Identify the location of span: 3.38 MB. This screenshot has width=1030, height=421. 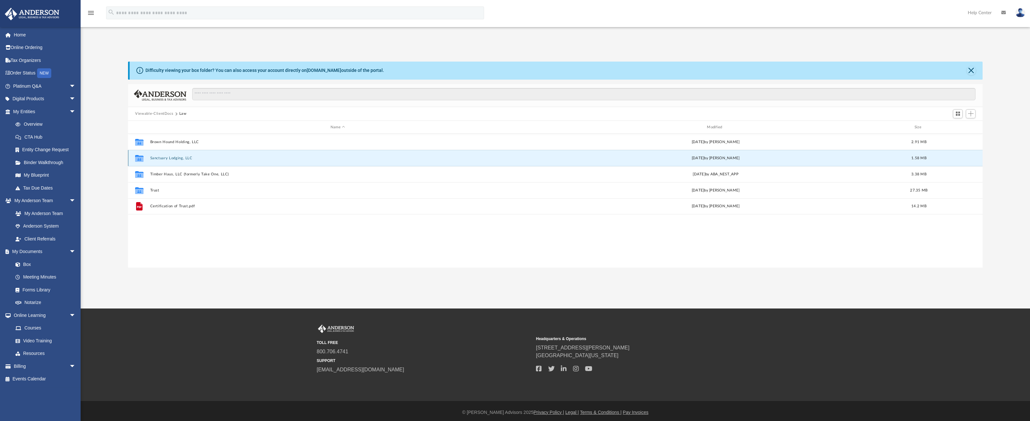
(919, 174).